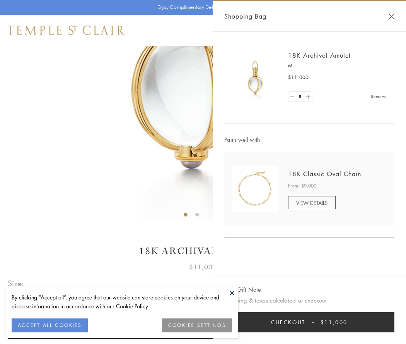 This screenshot has width=406, height=344. What do you see at coordinates (310, 322) in the screenshot?
I see `button: Checkout $11,000` at bounding box center [310, 322].